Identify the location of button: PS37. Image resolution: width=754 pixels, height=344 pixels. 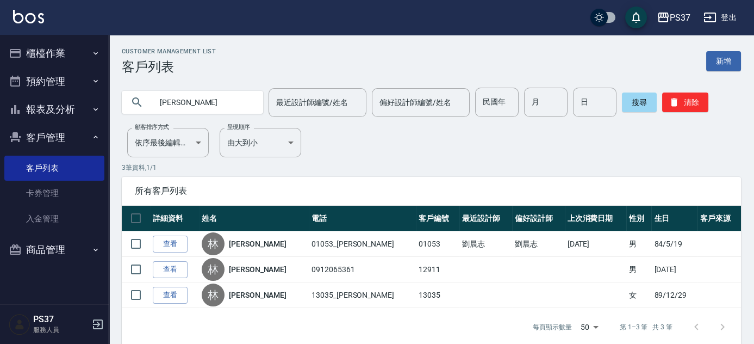
(674, 17).